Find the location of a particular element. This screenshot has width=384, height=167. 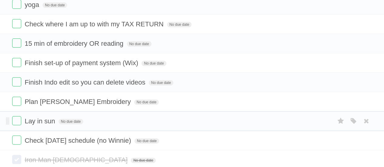

span: Finish set-up of payment system (Wix) is located at coordinates (82, 63).